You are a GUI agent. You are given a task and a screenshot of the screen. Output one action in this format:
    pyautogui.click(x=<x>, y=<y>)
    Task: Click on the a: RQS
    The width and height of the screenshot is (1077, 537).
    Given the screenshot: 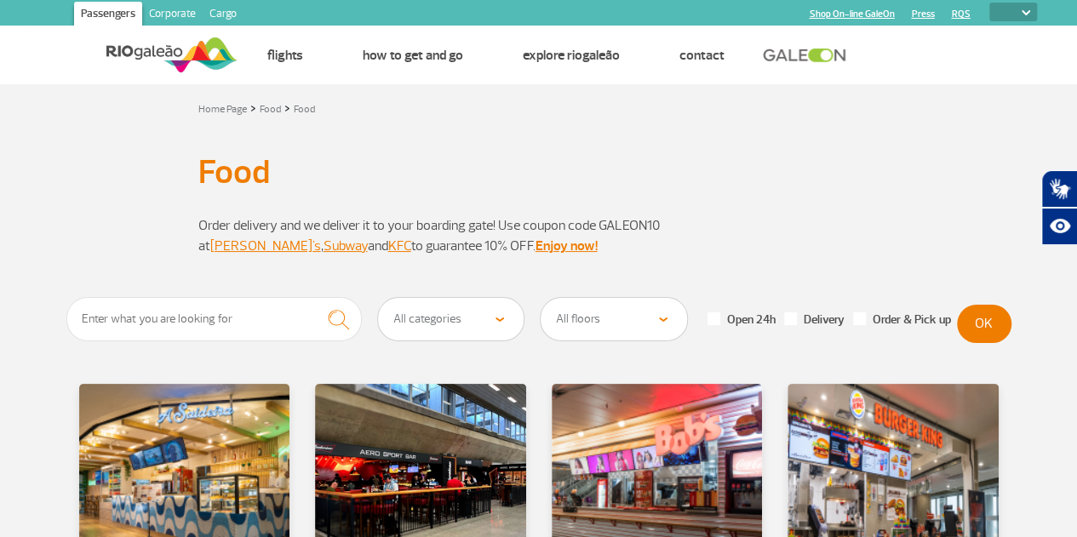 What is the action you would take?
    pyautogui.click(x=961, y=14)
    